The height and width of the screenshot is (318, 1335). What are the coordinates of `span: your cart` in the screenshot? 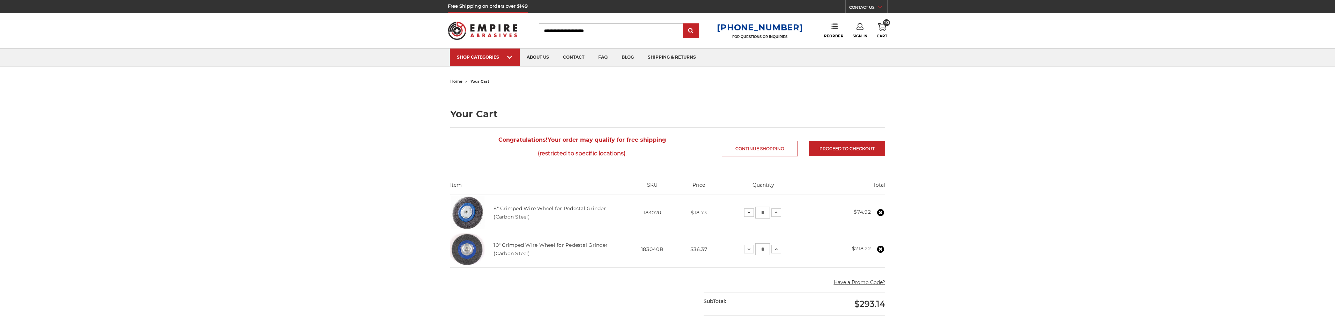 It's located at (480, 81).